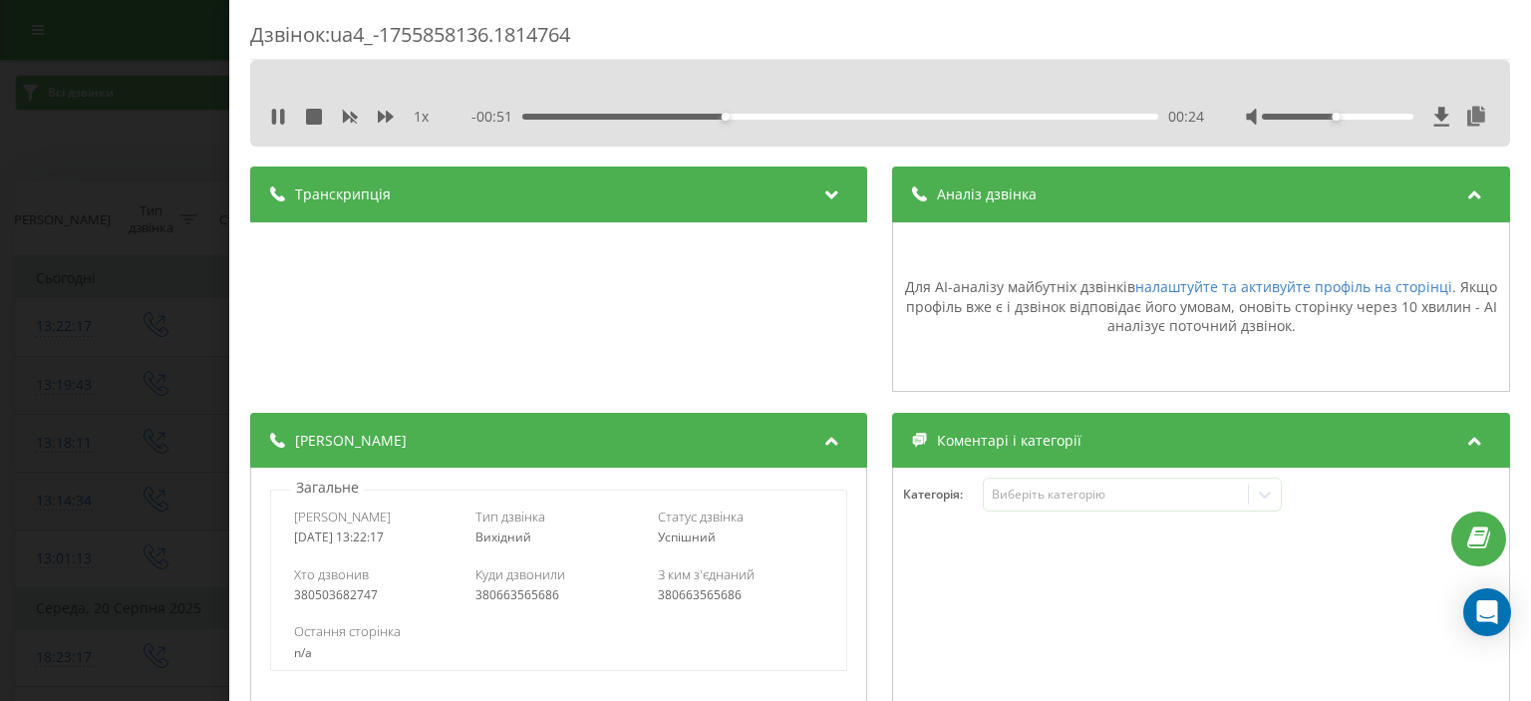  I want to click on span: Остання сторінка, so click(347, 631).